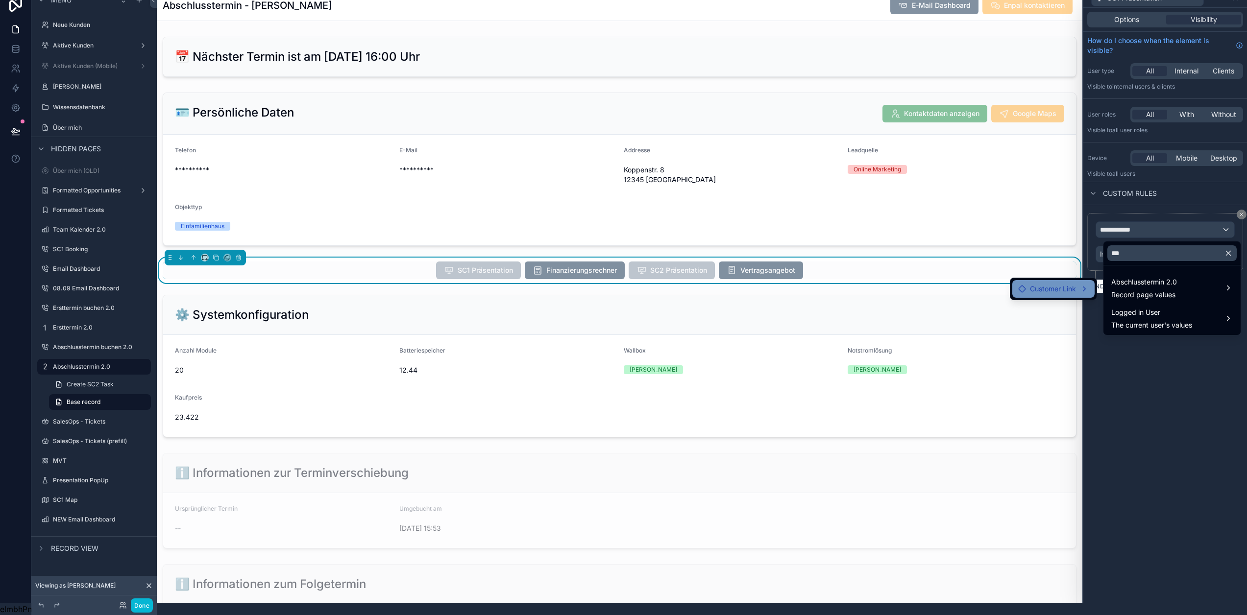 This screenshot has height=615, width=1247. I want to click on label: SalesOps - Tickets (prefill), so click(101, 441).